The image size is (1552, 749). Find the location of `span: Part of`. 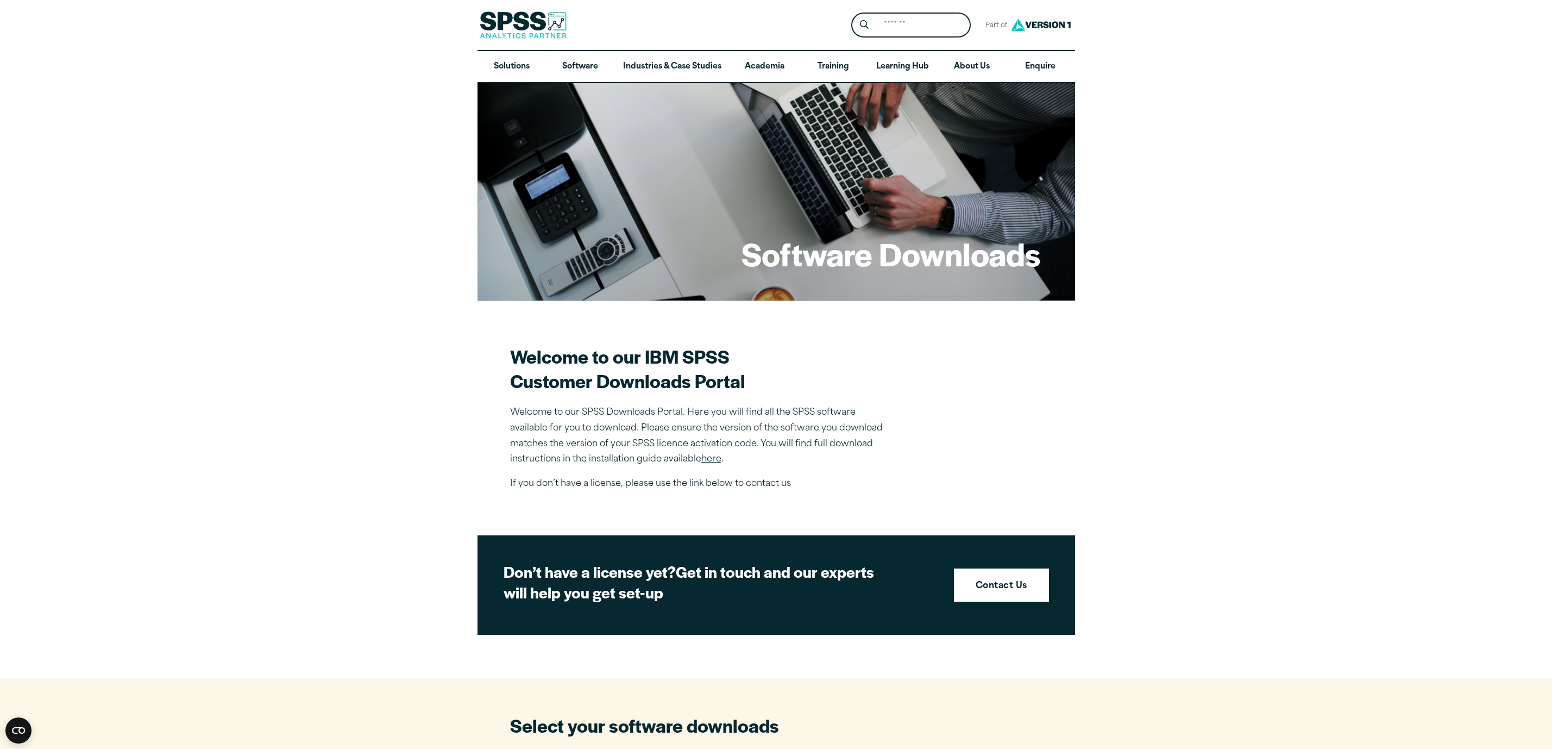

span: Part of is located at coordinates (994, 26).